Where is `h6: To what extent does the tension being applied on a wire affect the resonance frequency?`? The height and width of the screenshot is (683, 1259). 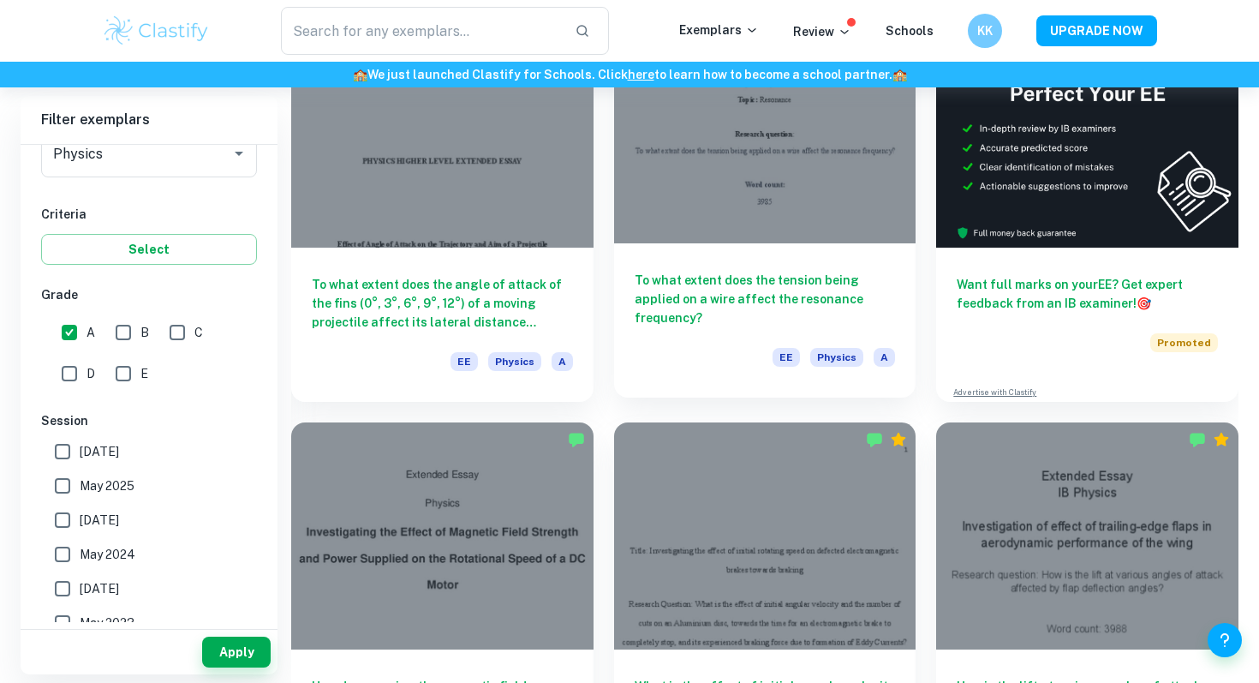
h6: To what extent does the tension being applied on a wire affect the resonance frequency? is located at coordinates (765, 299).